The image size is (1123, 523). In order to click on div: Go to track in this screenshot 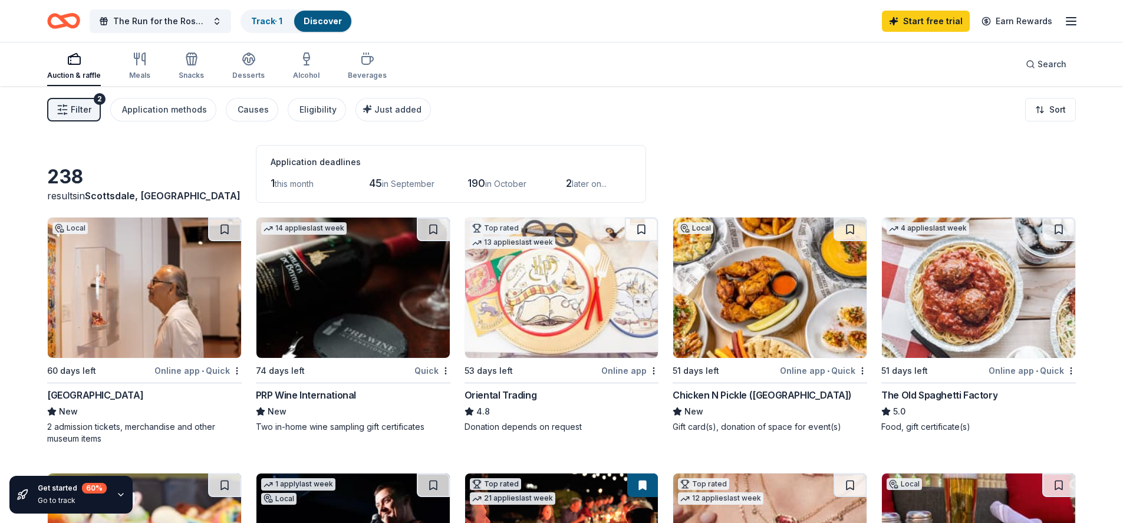, I will do `click(72, 501)`.